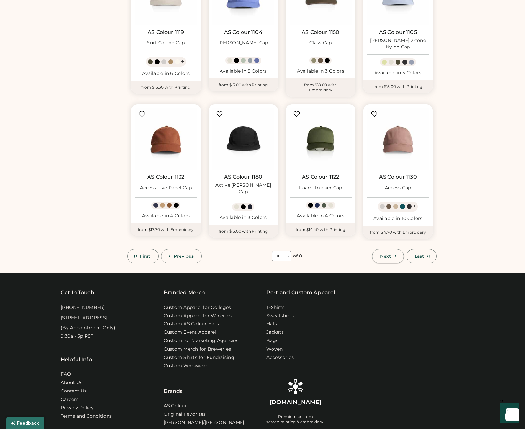 The image size is (525, 429). I want to click on a: Custom AS Colour Hats, so click(191, 324).